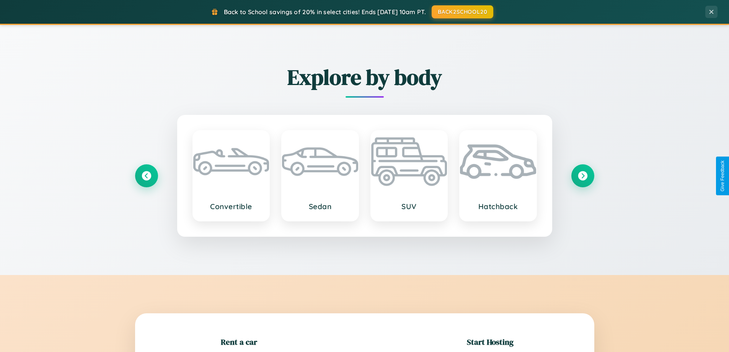 The width and height of the screenshot is (729, 352). I want to click on h3: Hatchback, so click(498, 206).